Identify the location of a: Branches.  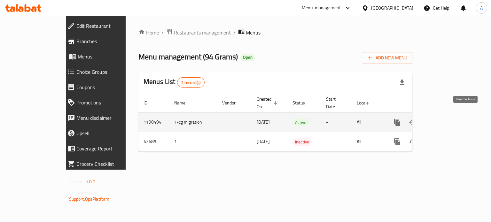
(105, 41).